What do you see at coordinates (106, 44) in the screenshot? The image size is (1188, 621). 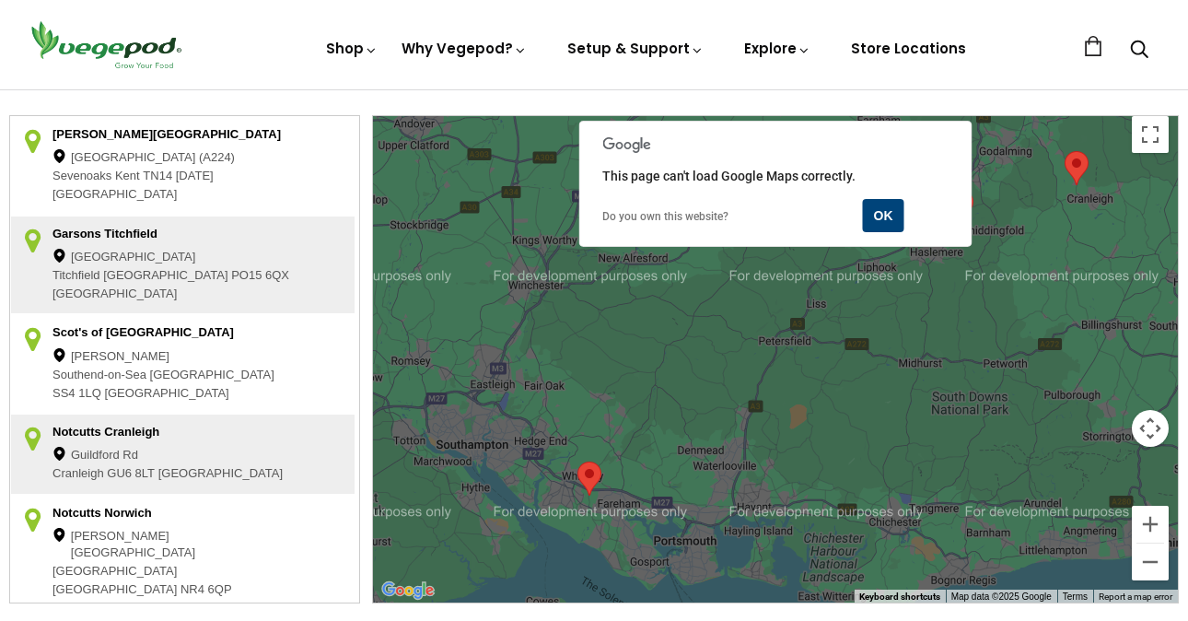 I see `img: Vegepod` at bounding box center [106, 44].